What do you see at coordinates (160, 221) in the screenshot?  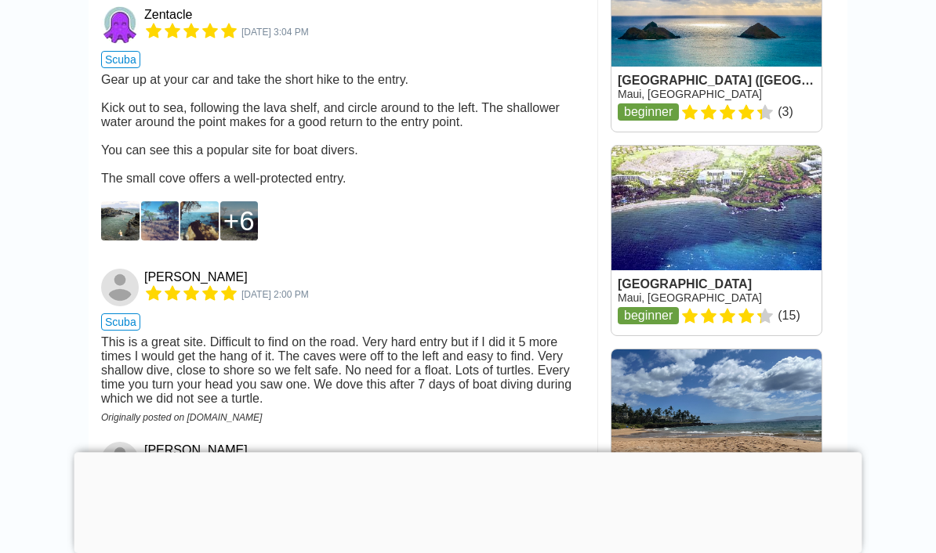 I see `img: D000307.JPG` at bounding box center [160, 221].